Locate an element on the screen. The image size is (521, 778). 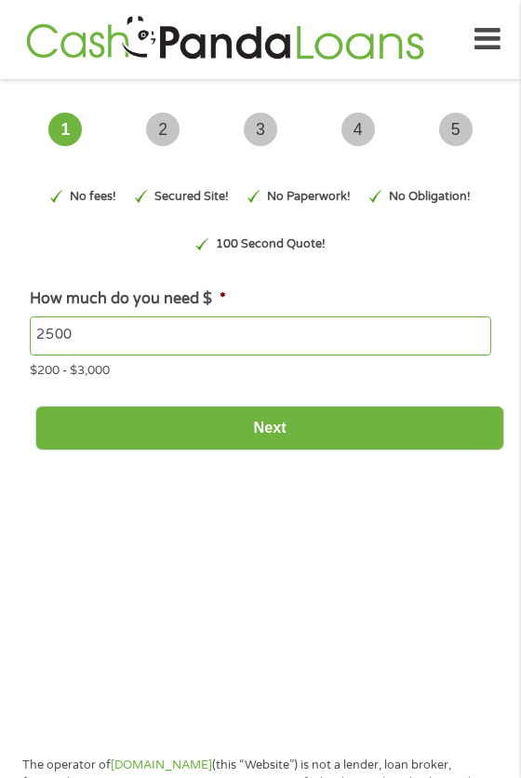
span: 5 is located at coordinates (456, 129).